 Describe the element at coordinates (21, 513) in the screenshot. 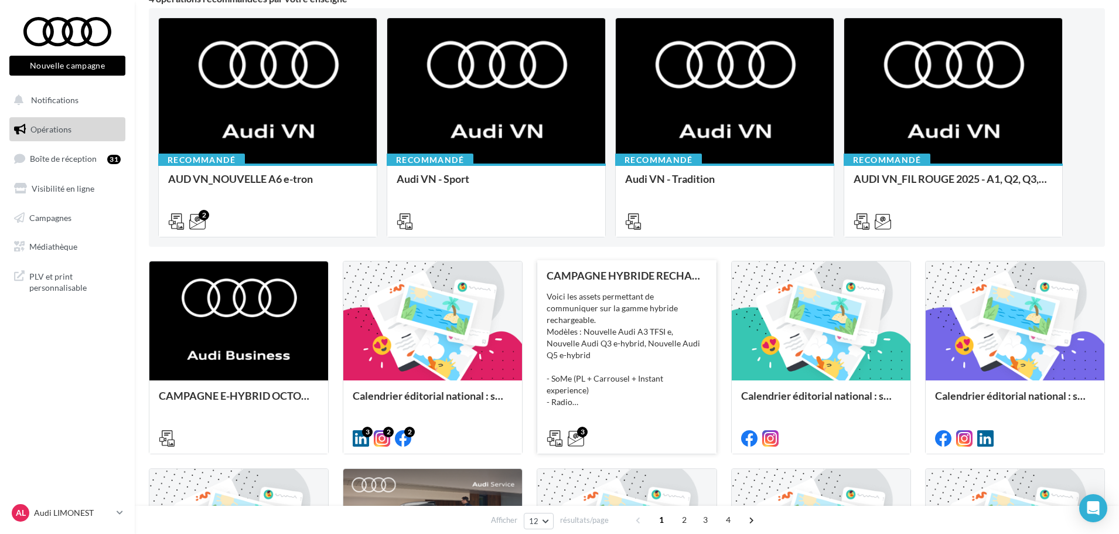

I see `span: AL` at that location.